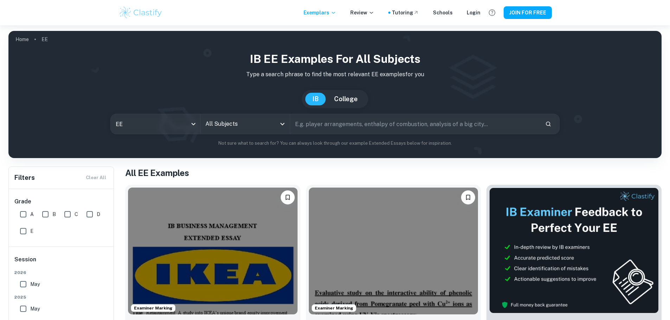 This screenshot has width=670, height=320. I want to click on a: Home, so click(22, 39).